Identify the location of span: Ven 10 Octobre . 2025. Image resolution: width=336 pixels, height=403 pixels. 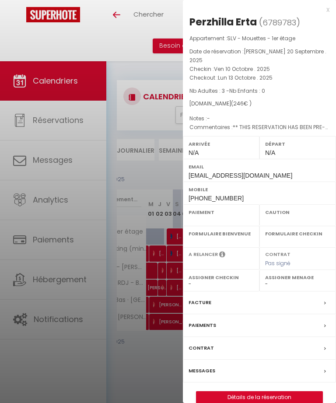
(242, 69).